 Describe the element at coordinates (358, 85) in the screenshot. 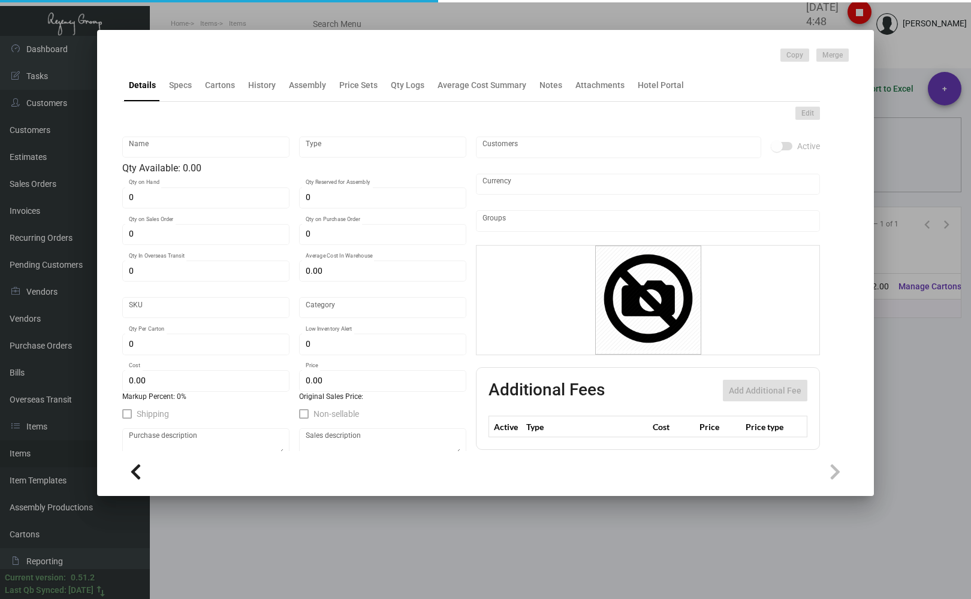

I see `div: Price Sets` at that location.